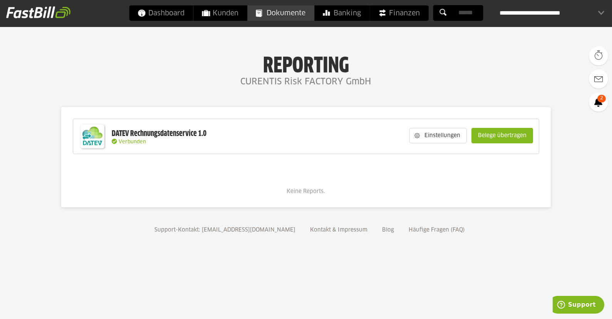 The height and width of the screenshot is (319, 612). What do you see at coordinates (602, 99) in the screenshot?
I see `span: 2` at bounding box center [602, 99].